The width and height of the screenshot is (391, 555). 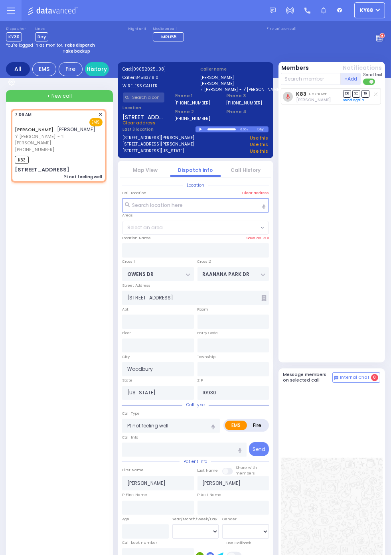 I want to click on label: Call Info, so click(x=130, y=438).